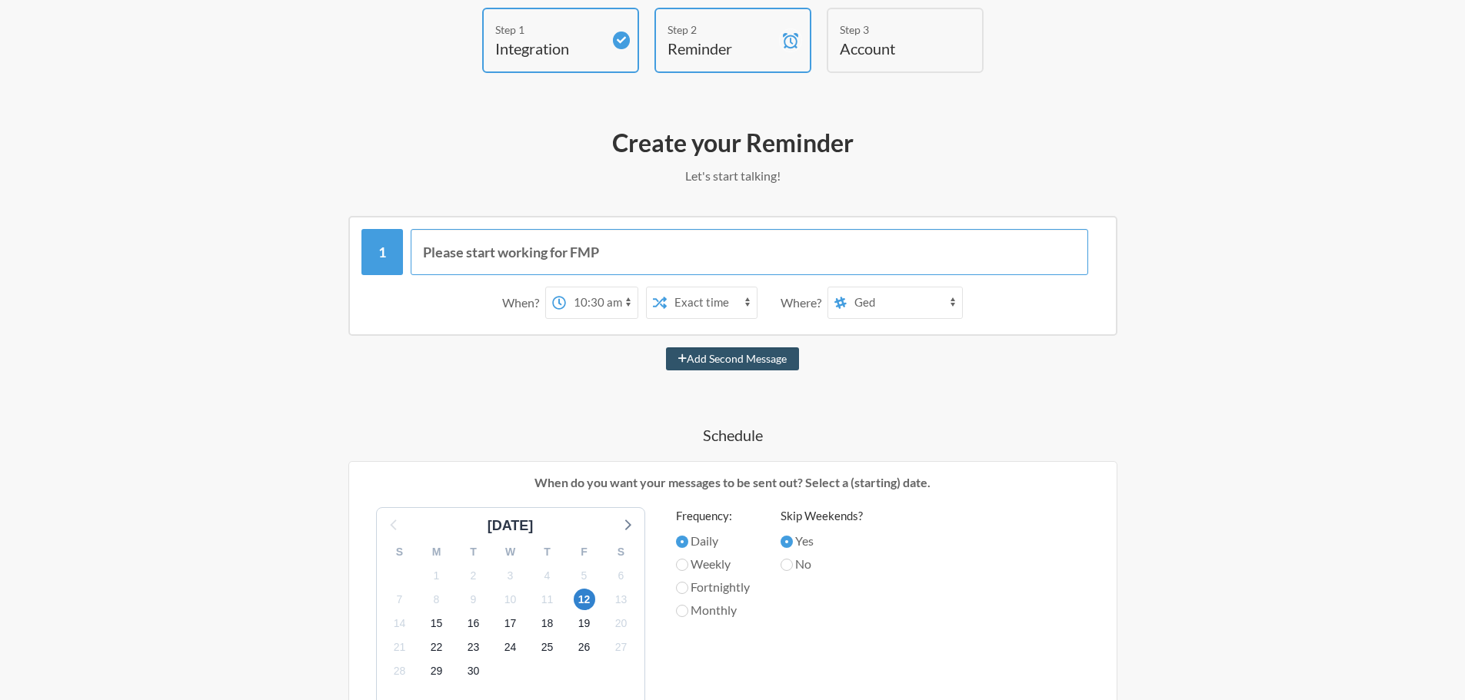 This screenshot has width=1465, height=700. What do you see at coordinates (437, 552) in the screenshot?
I see `div: M` at bounding box center [437, 552].